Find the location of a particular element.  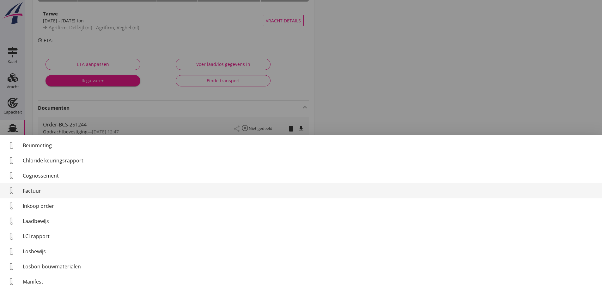

div: LCI rapport is located at coordinates (310, 237).